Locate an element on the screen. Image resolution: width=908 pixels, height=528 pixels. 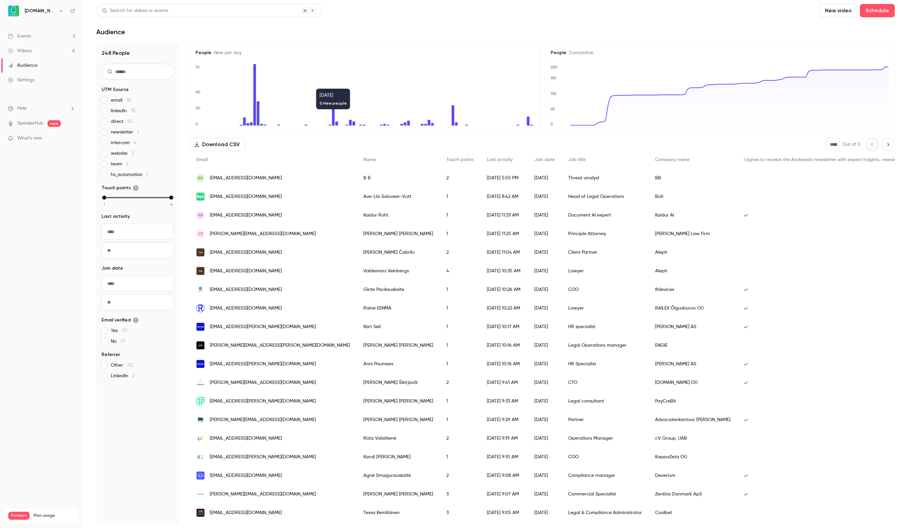
div: Kaidur AI is located at coordinates (692, 215).